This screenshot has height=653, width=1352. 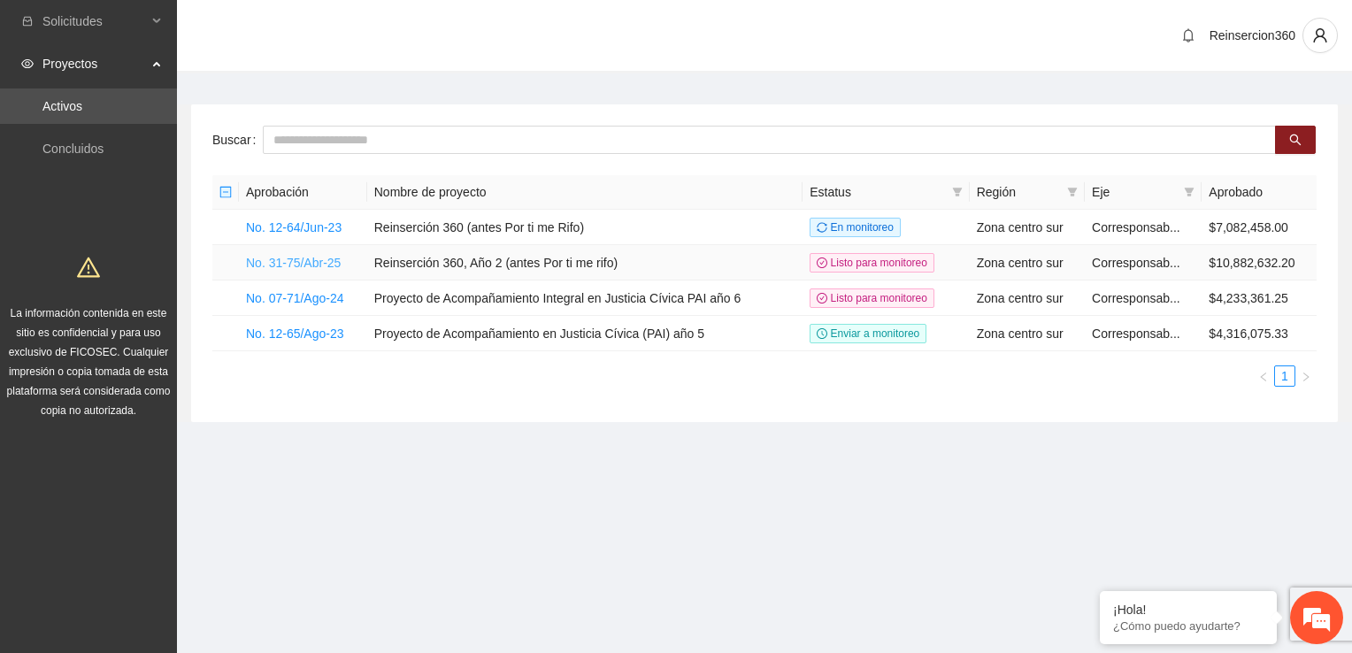 I want to click on li: Next Page, so click(x=1306, y=376).